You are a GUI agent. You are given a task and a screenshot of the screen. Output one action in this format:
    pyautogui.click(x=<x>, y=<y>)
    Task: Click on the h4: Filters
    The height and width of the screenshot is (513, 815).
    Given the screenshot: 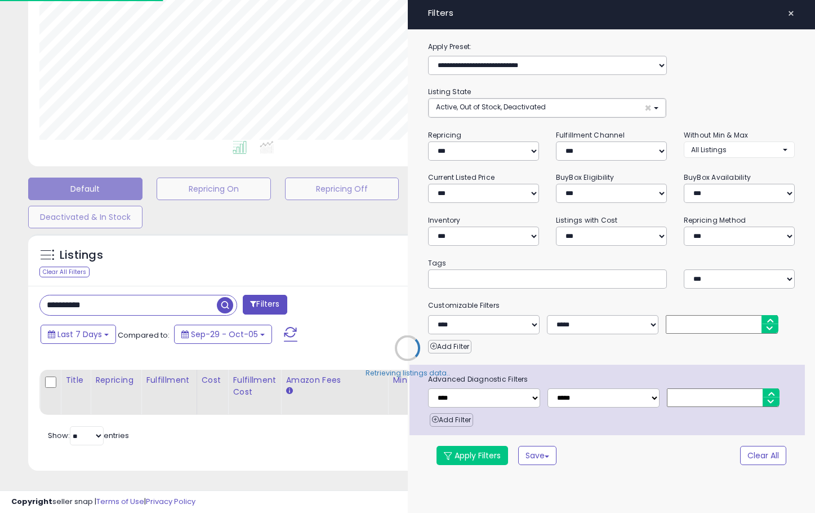 What is the action you would take?
    pyautogui.click(x=611, y=13)
    